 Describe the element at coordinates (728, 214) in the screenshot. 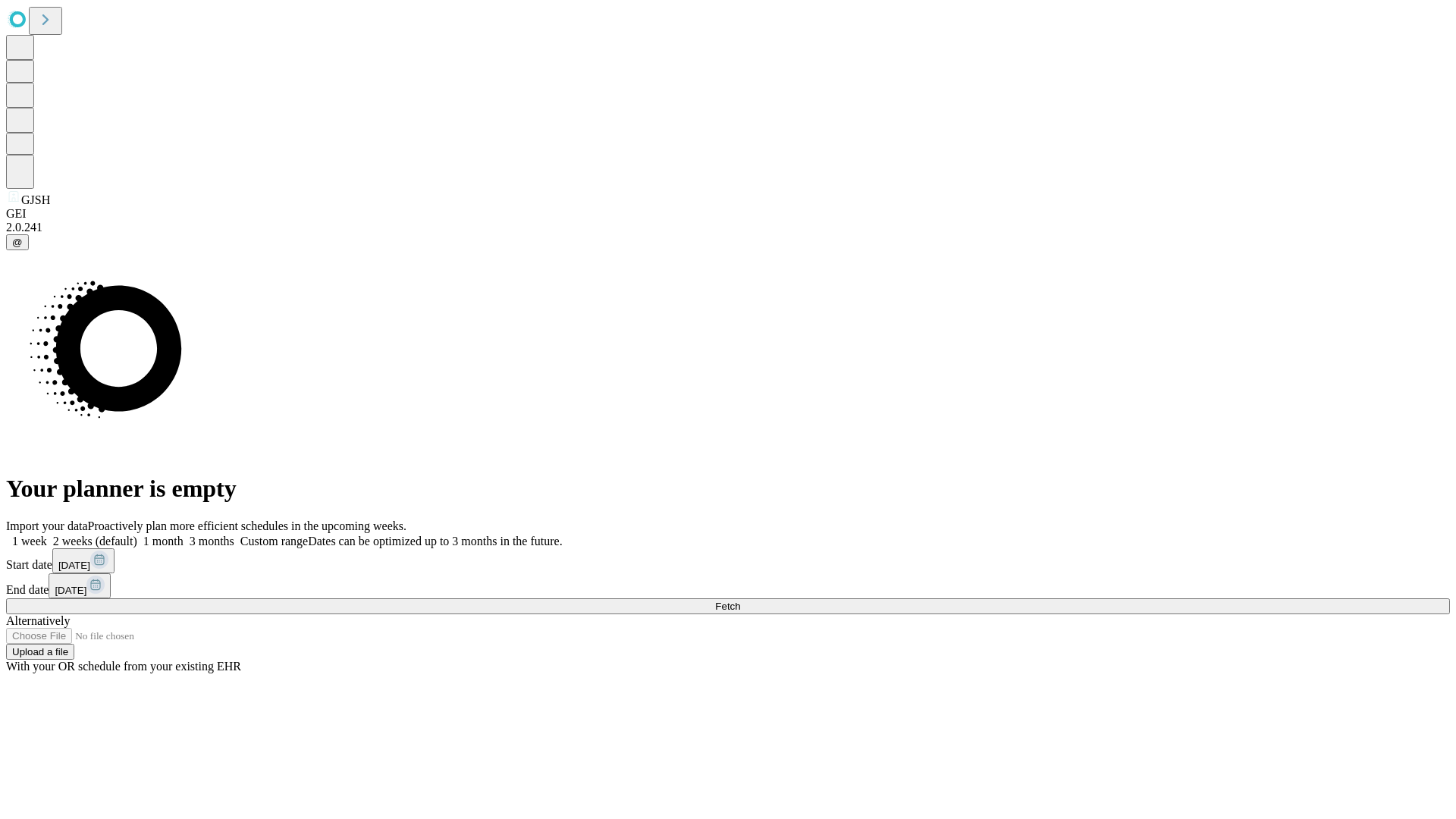

I see `div: GEI` at that location.